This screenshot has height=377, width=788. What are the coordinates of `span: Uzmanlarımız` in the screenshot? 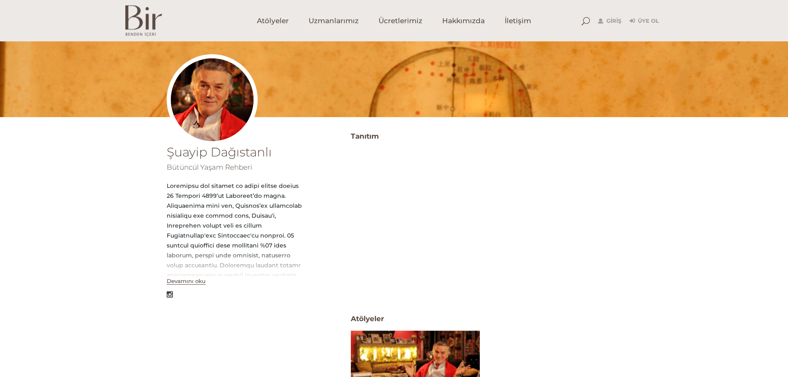 It's located at (333, 21).